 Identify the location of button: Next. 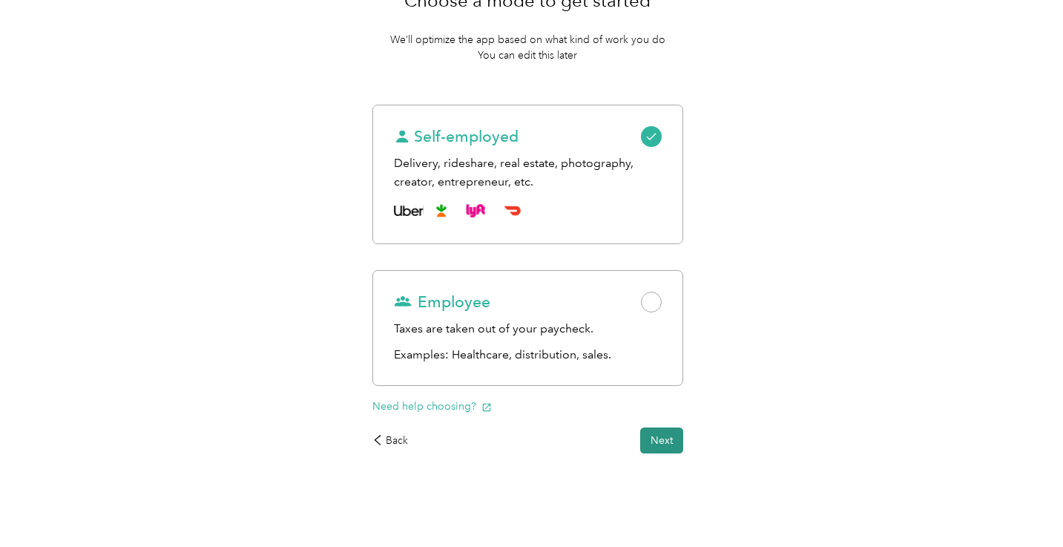
(662, 440).